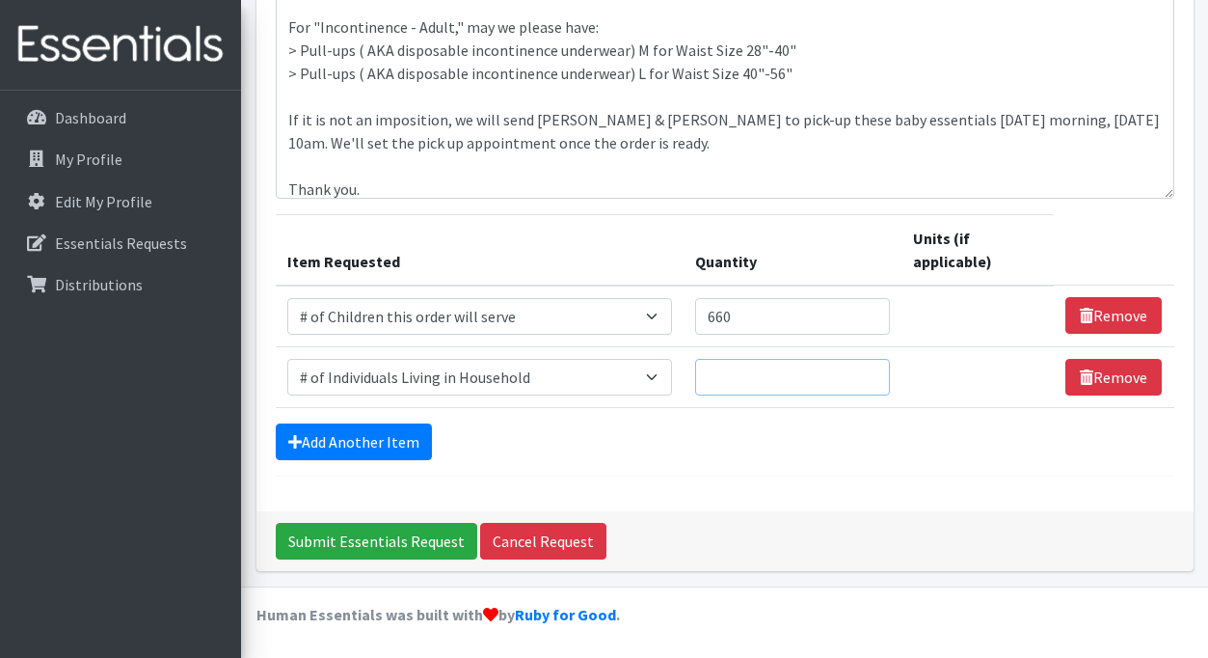 The image size is (1208, 658). What do you see at coordinates (479, 250) in the screenshot?
I see `th: Item Requested` at bounding box center [479, 250].